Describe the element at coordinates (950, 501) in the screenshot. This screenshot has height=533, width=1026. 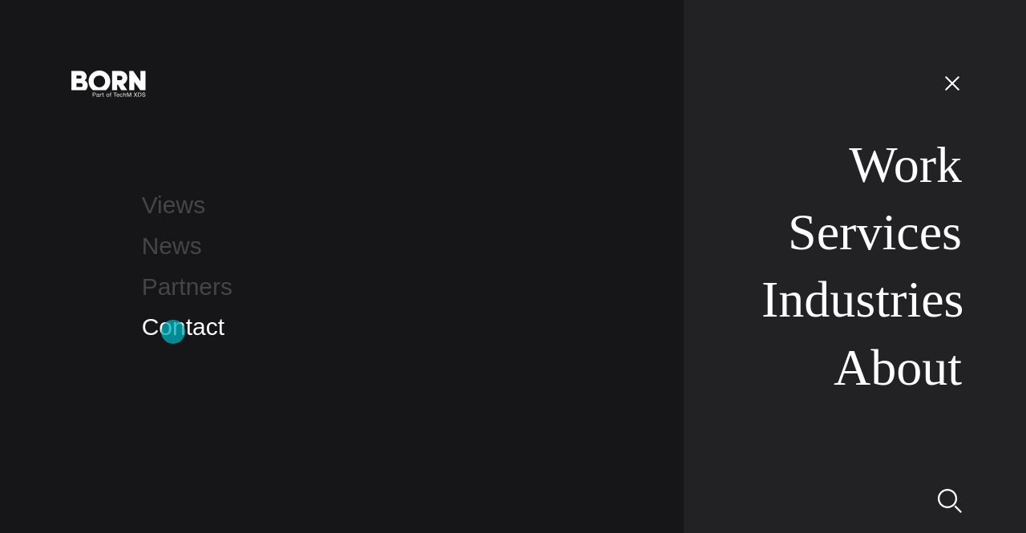
I see `img: Search` at that location.